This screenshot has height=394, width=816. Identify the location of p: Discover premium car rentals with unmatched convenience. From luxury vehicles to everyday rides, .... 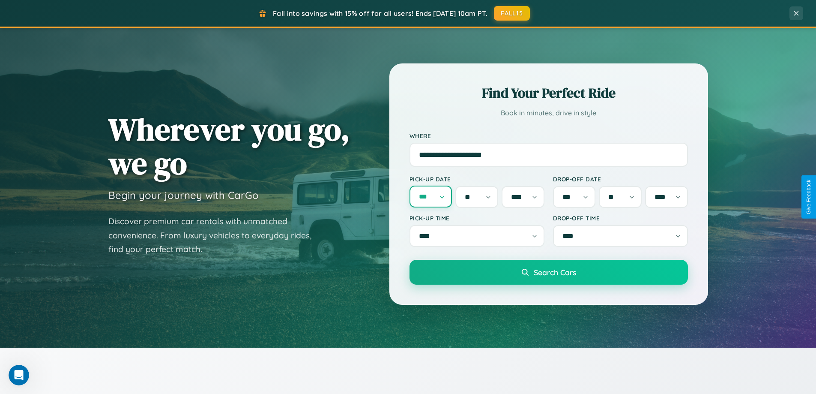
(215, 235).